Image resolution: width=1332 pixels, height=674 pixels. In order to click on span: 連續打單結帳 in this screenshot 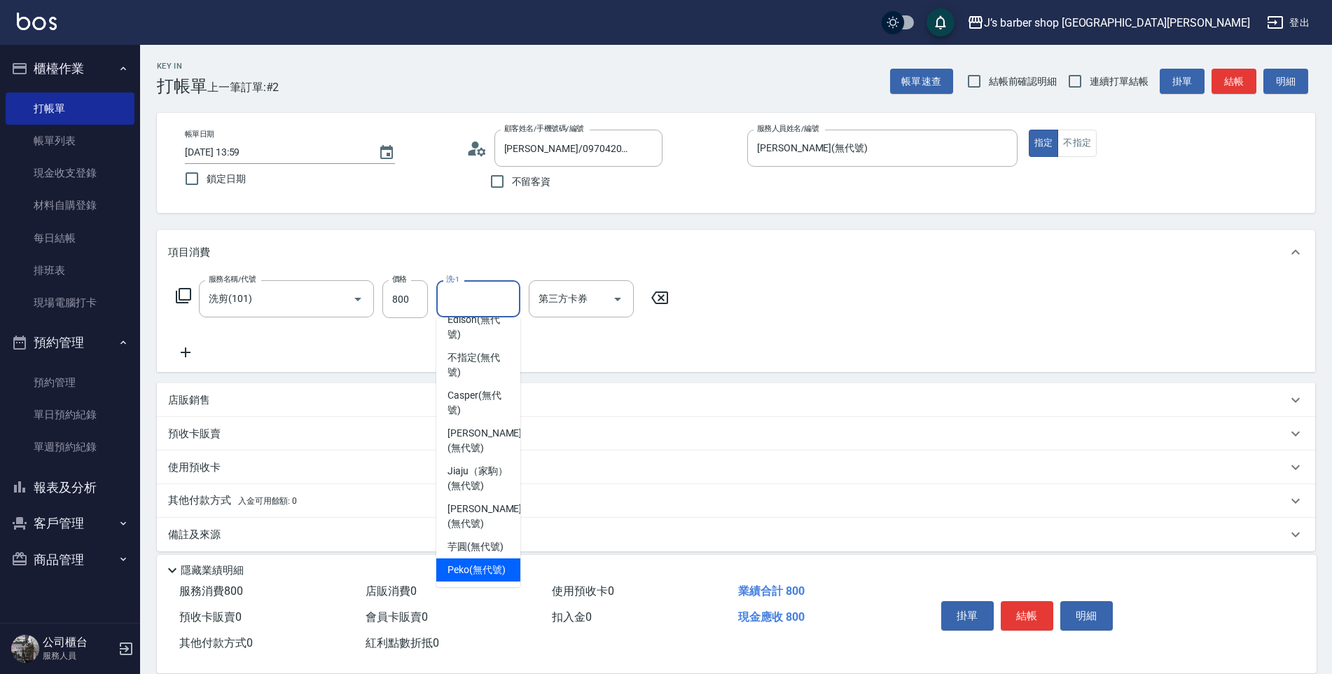, I will do `click(1119, 81)`.